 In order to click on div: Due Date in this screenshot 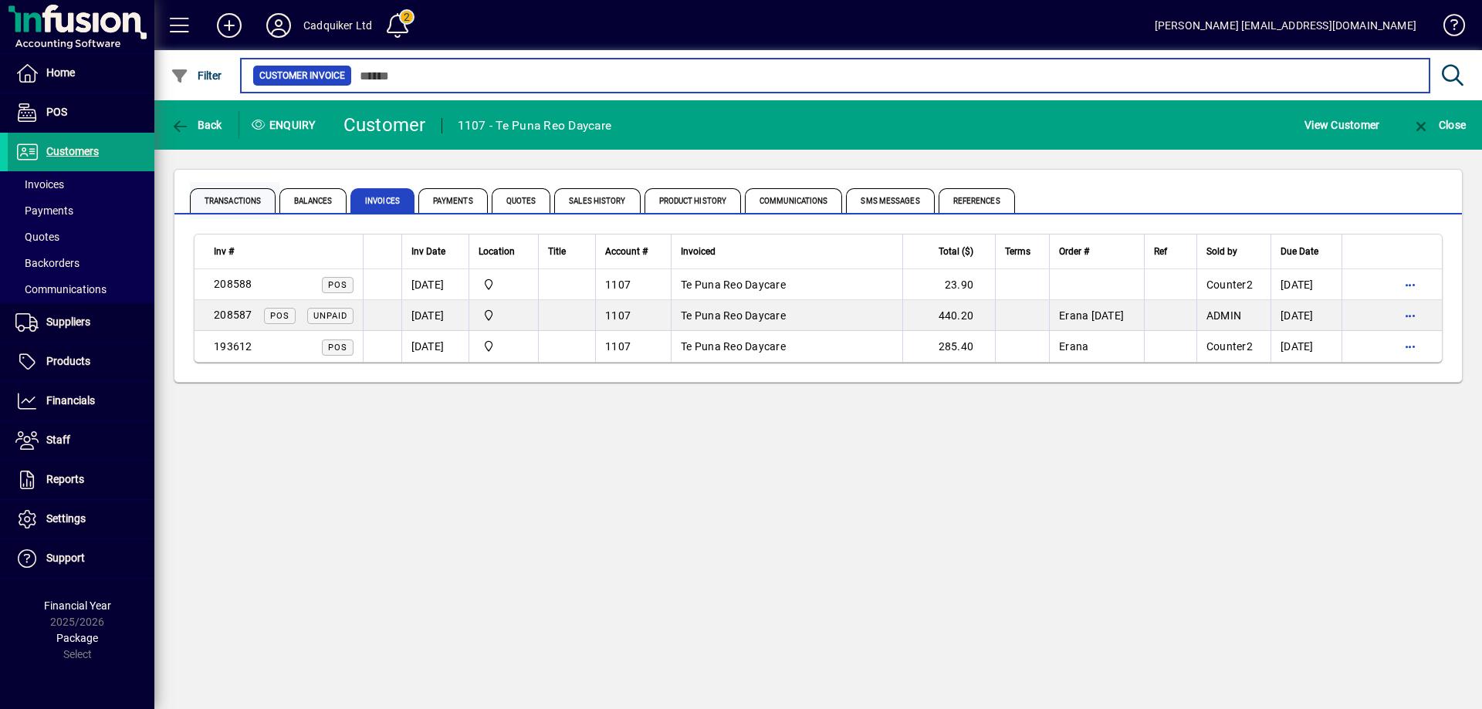, I will do `click(1306, 252)`.